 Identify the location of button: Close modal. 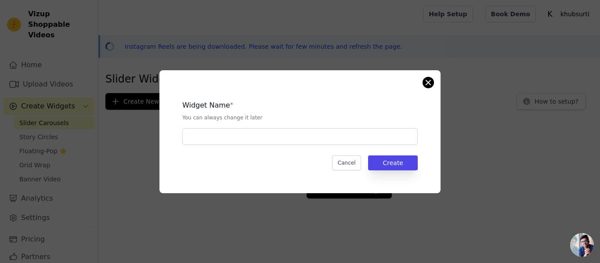
(428, 83).